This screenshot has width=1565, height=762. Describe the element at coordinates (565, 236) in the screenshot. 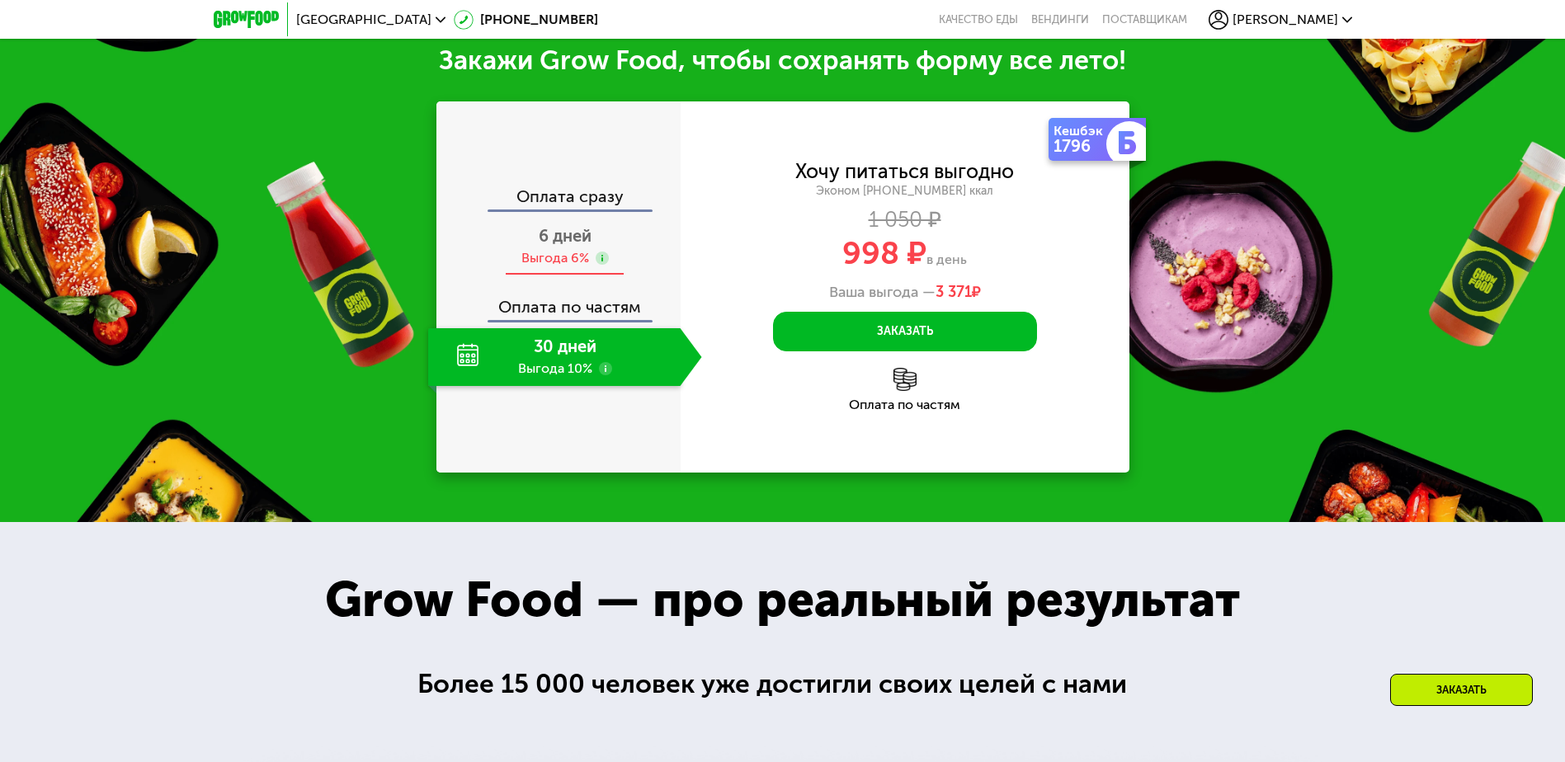

I see `span: 6 дней` at that location.